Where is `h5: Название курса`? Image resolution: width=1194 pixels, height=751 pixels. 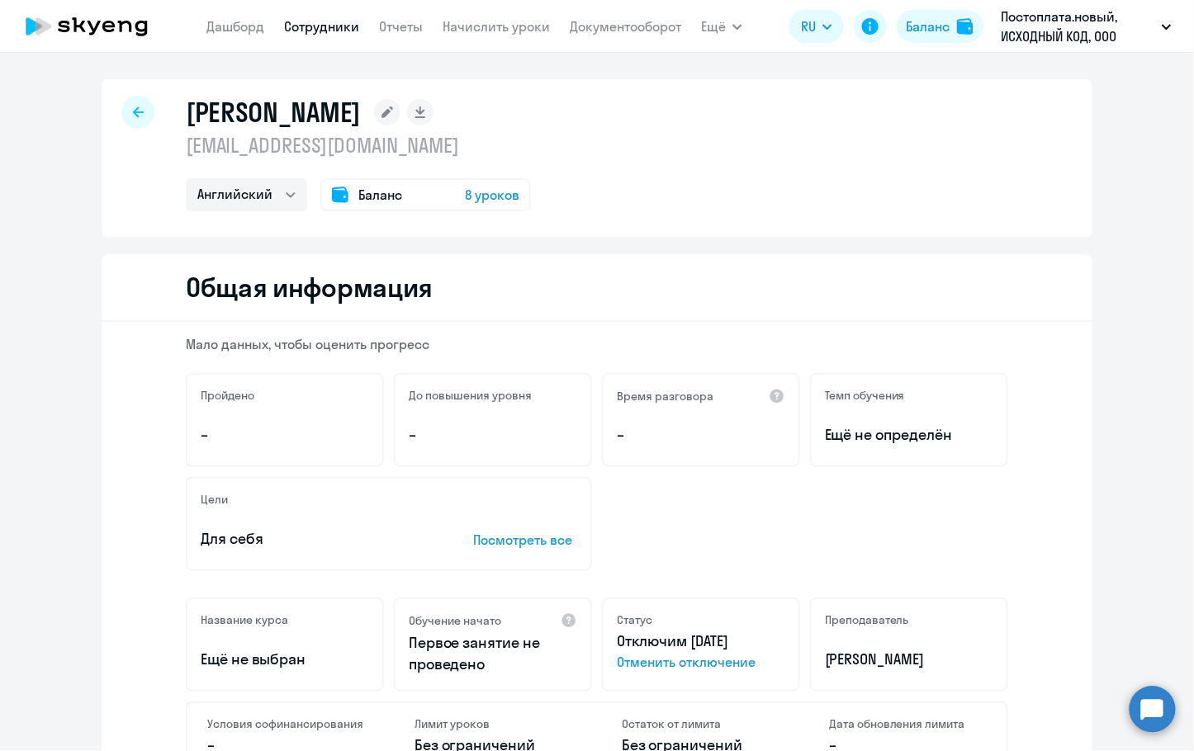
h5: Название курса is located at coordinates (244, 620).